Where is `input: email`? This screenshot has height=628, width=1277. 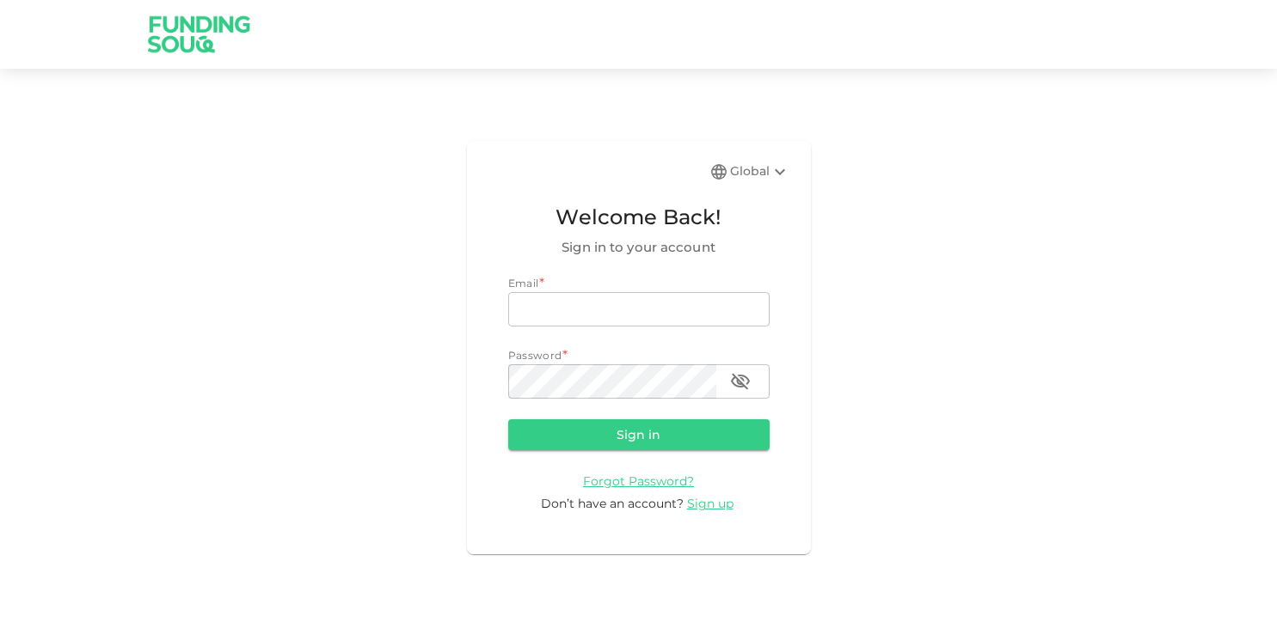
input: email is located at coordinates (639, 309).